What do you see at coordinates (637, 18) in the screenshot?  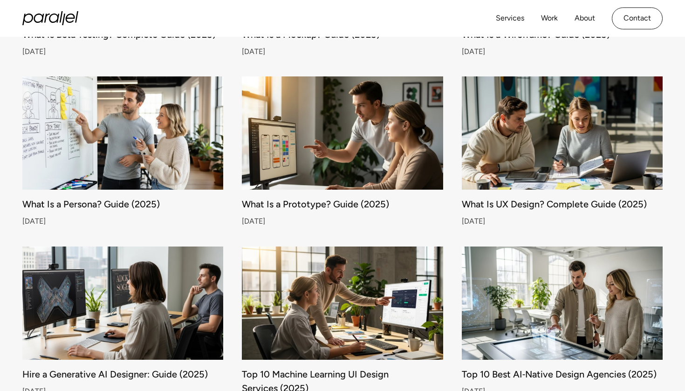 I see `a: Contact` at bounding box center [637, 18].